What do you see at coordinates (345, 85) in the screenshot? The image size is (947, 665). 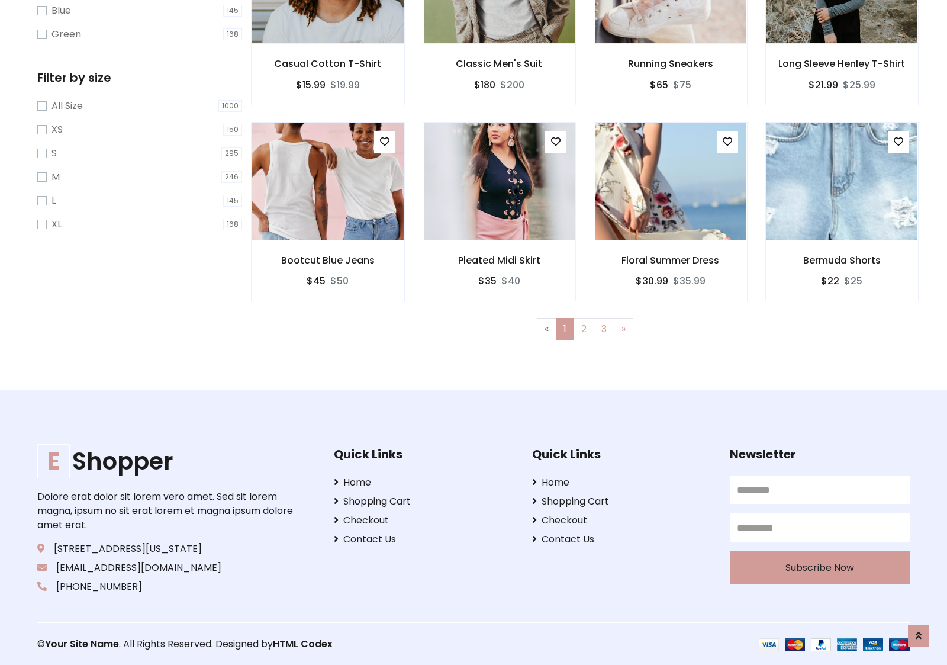 I see `del: $19.99` at bounding box center [345, 85].